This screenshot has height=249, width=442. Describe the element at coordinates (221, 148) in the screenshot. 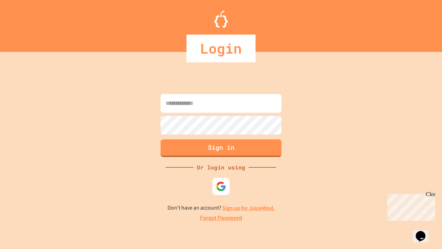

I see `button: Sign in` at that location.